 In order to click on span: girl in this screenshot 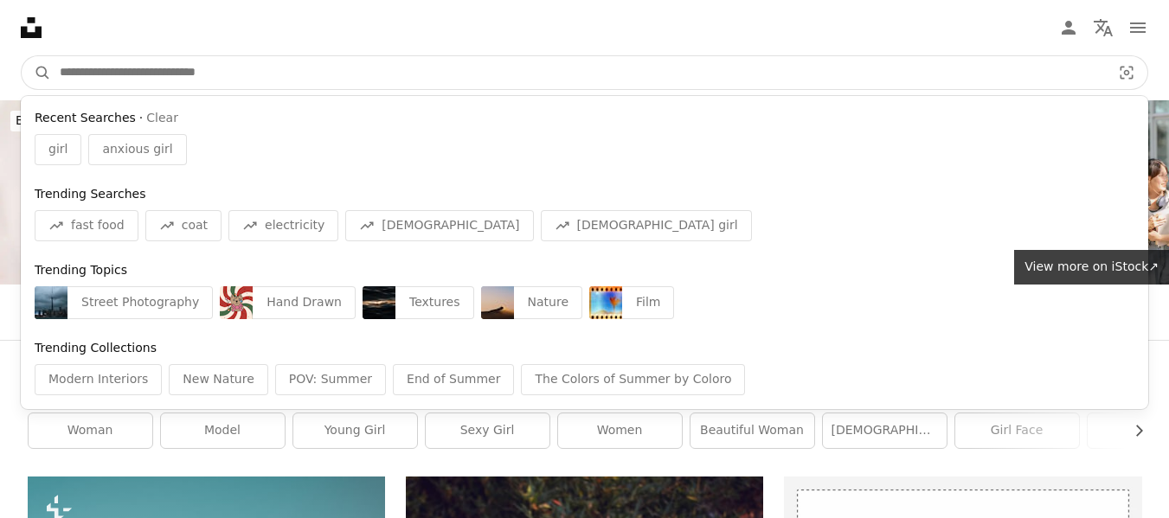, I will do `click(58, 150)`.